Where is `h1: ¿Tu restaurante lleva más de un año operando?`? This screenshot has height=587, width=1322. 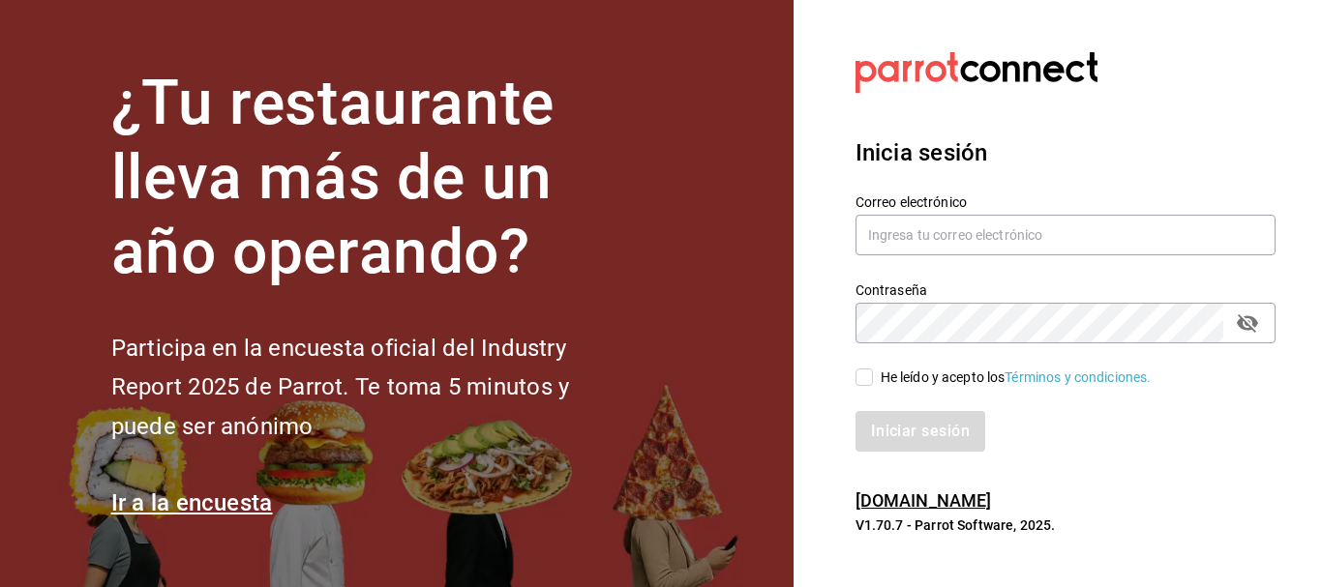 h1: ¿Tu restaurante lleva más de un año operando? is located at coordinates (373, 178).